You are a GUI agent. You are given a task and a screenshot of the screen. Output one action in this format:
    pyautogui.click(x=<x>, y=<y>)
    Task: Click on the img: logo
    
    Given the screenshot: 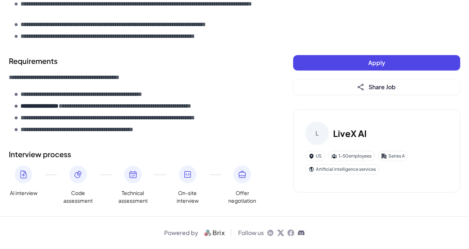 What is the action you would take?
    pyautogui.click(x=214, y=232)
    